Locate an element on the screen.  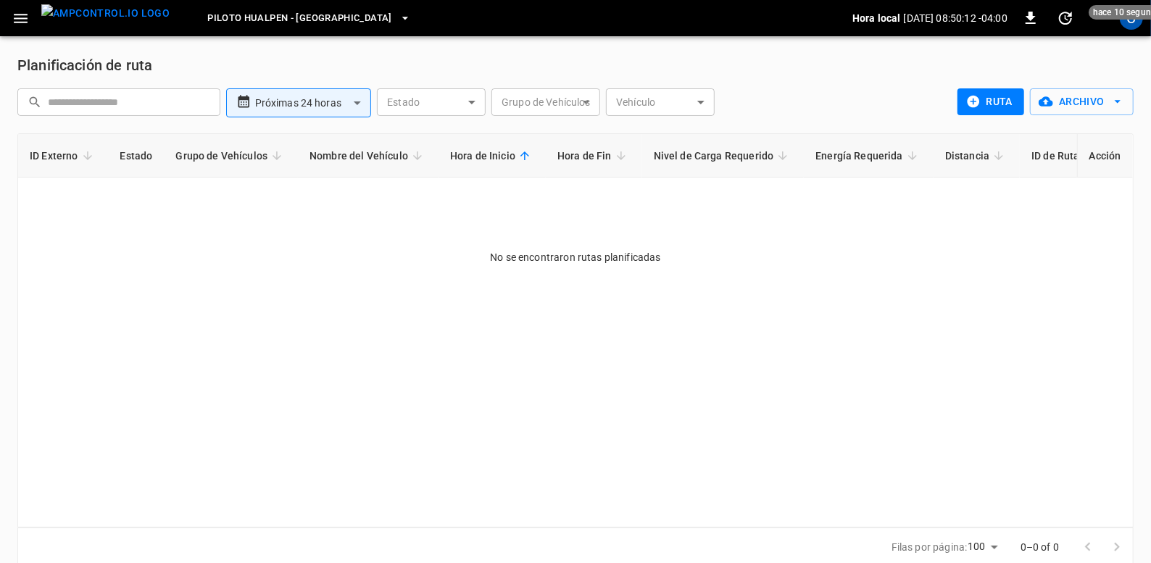
button: Archivo is located at coordinates (1081, 101).